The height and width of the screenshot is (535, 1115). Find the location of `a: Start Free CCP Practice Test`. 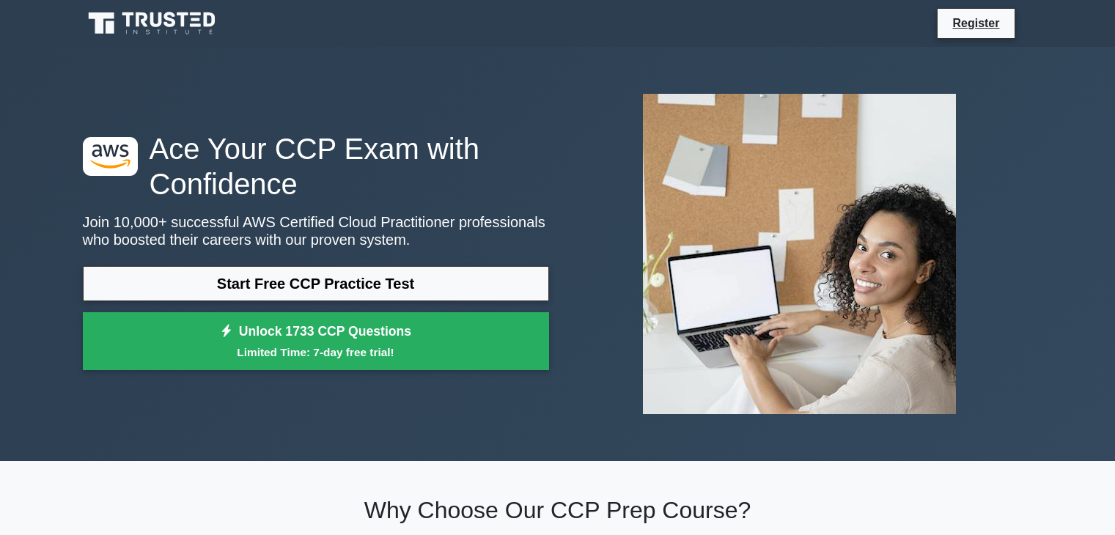

a: Start Free CCP Practice Test is located at coordinates (316, 284).